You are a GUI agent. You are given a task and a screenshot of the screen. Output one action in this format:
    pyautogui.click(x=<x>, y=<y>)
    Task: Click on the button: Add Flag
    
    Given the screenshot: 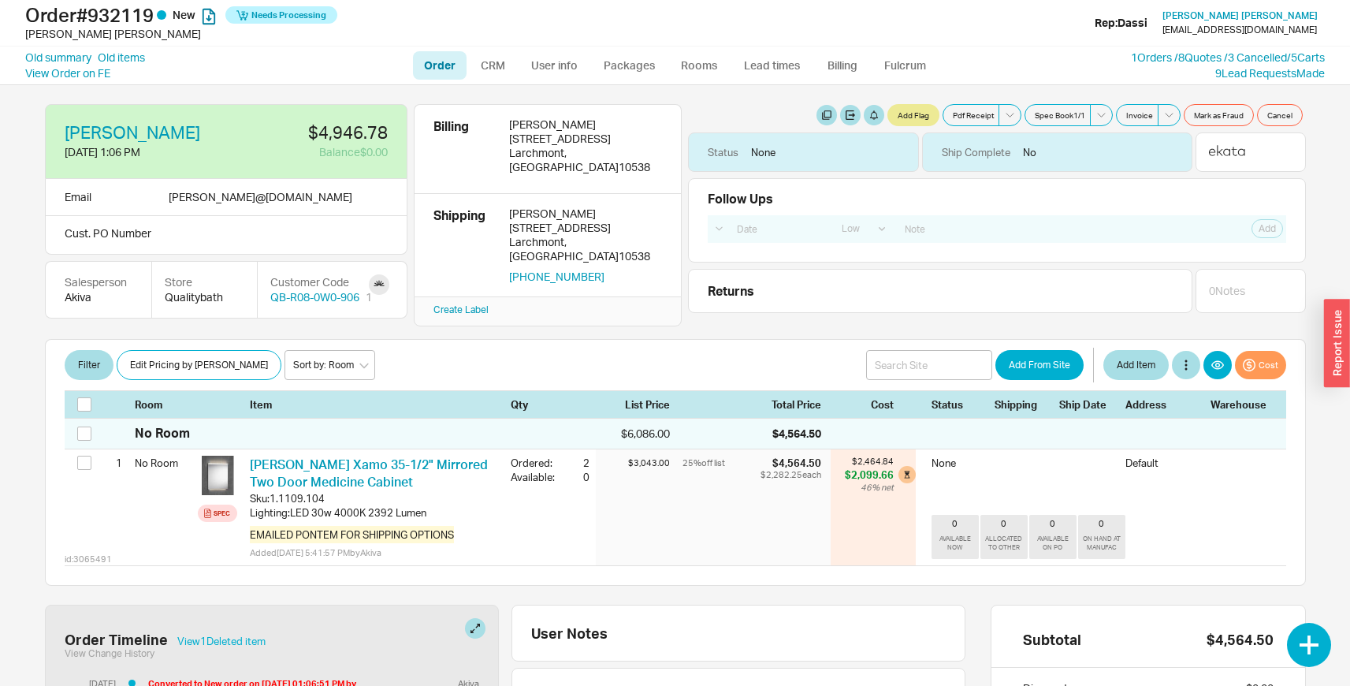 What is the action you would take?
    pyautogui.click(x=913, y=115)
    